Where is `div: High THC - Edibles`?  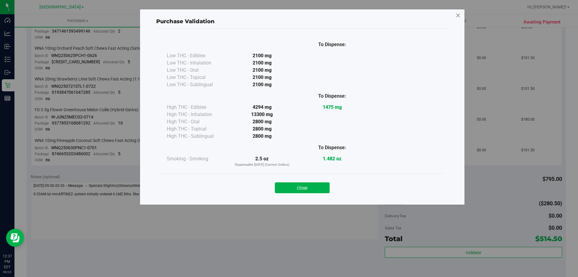 div: High THC - Edibles is located at coordinates (197, 107).